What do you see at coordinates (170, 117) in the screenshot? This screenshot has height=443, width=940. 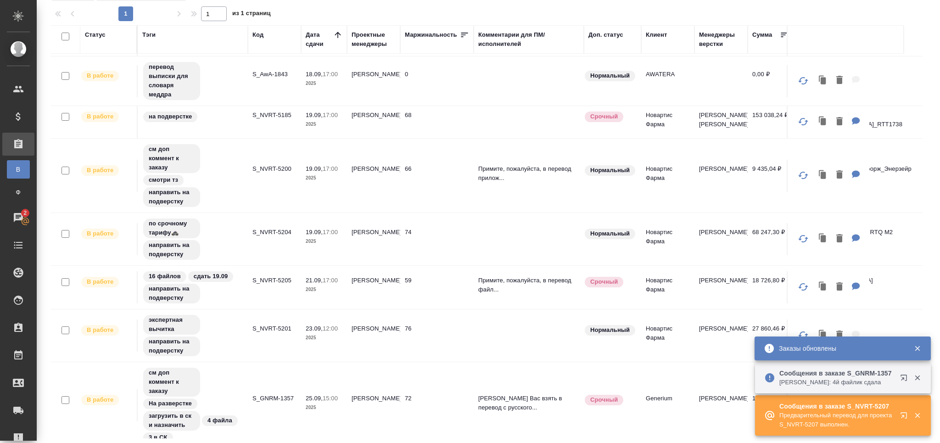 I see `p: на подверстке` at bounding box center [170, 117].